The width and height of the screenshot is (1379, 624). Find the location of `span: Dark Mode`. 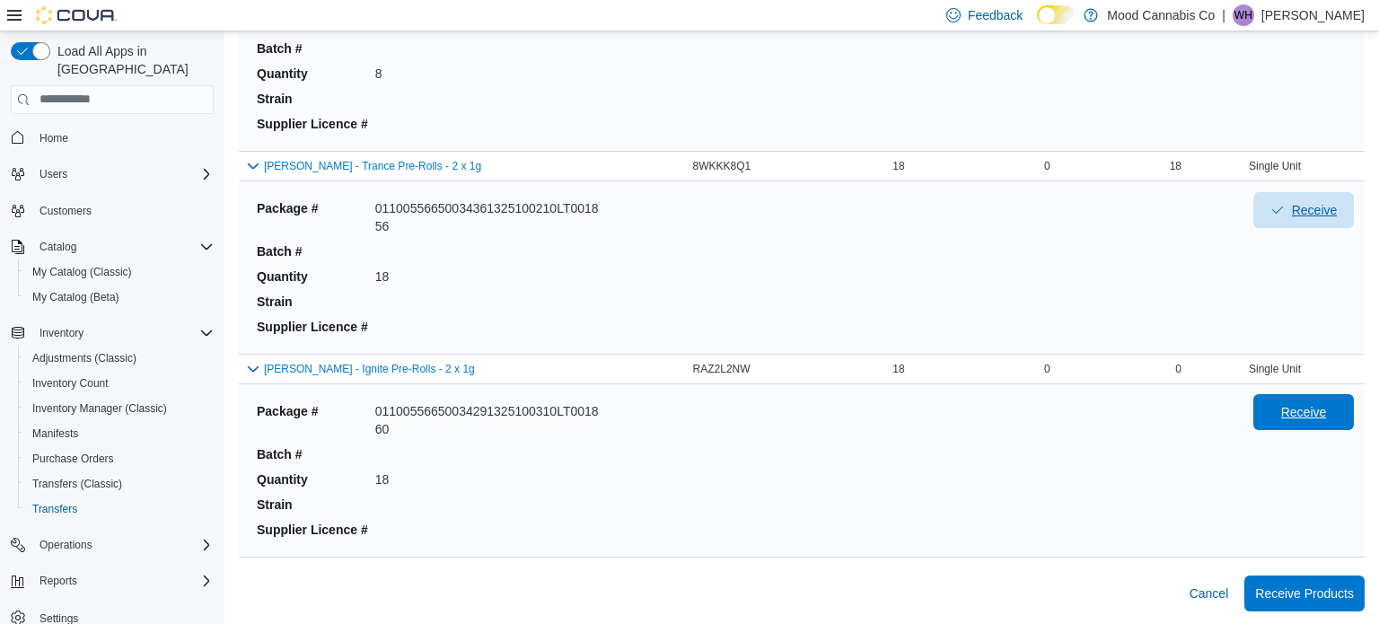

span: Dark Mode is located at coordinates (1037, 24).